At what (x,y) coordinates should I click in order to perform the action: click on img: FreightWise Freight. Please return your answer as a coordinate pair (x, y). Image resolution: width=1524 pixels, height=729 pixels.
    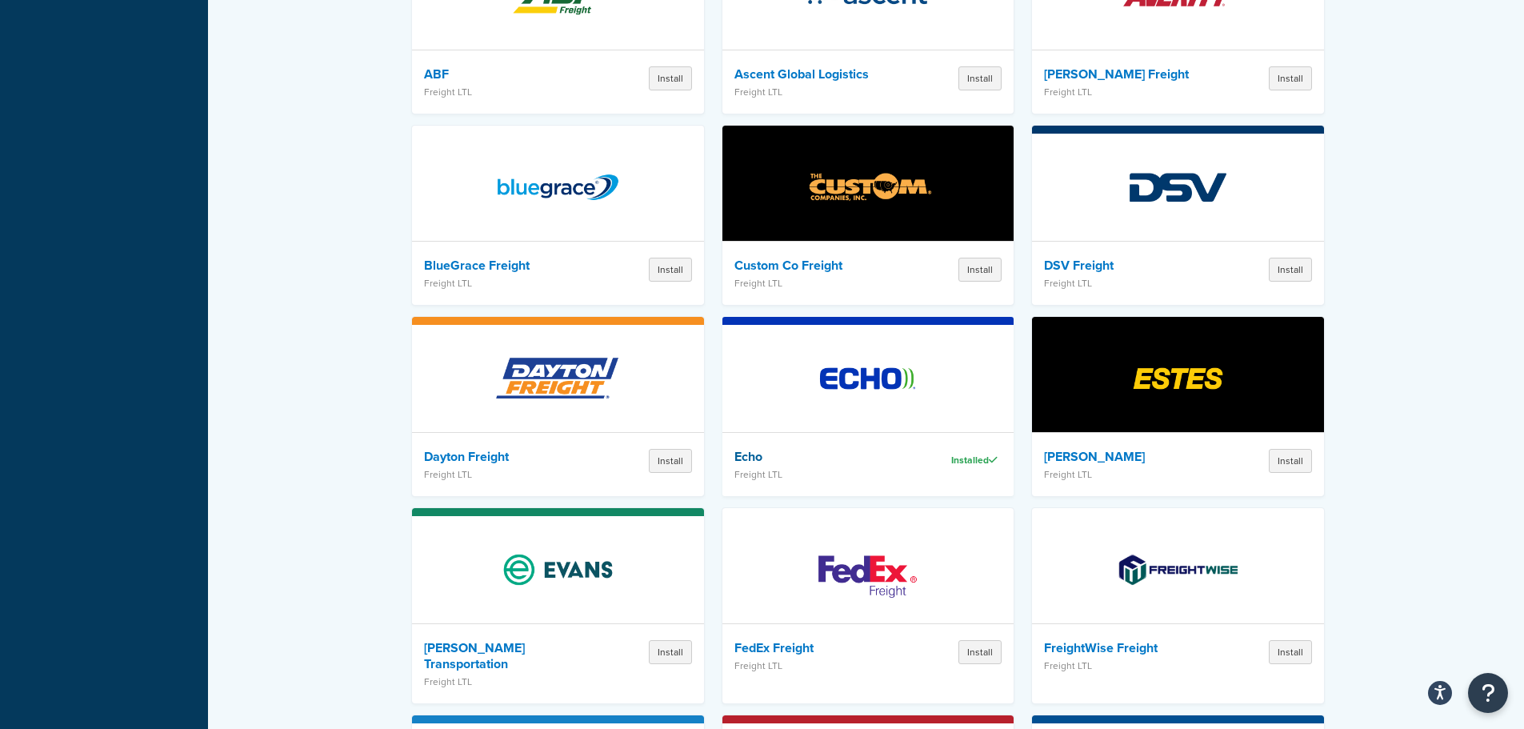
    Looking at the image, I should click on (1178, 570).